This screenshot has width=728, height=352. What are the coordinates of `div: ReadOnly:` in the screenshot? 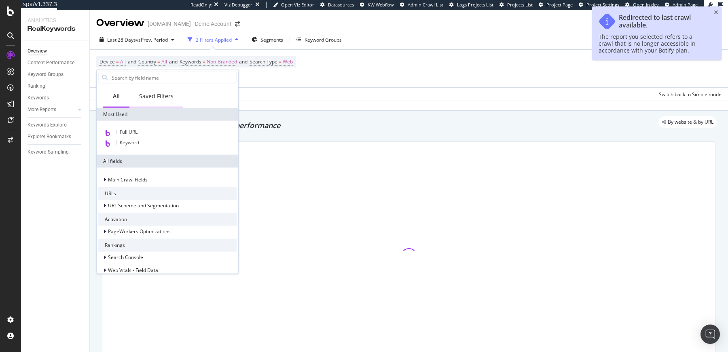 It's located at (201, 5).